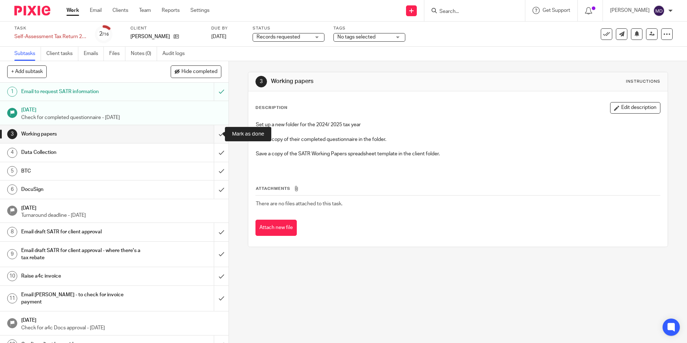 The width and height of the screenshot is (687, 343). I want to click on button: Attach new file, so click(276, 227).